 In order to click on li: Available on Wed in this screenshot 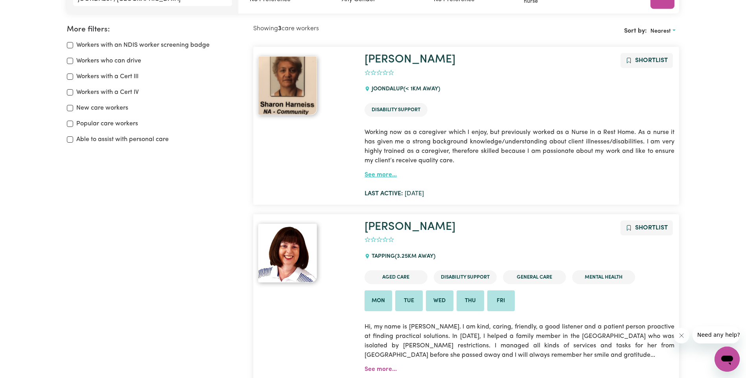, I will do `click(439, 301)`.